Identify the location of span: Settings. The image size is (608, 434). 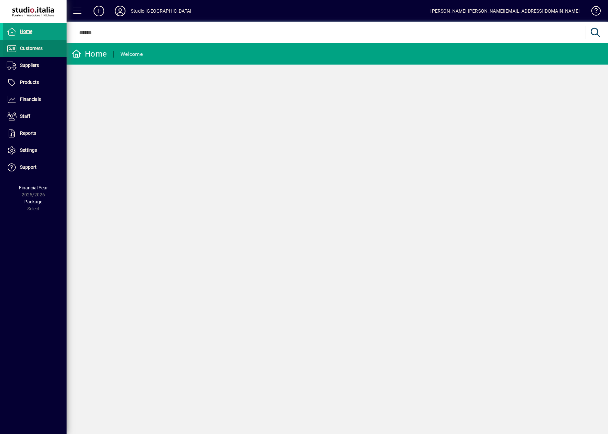
(28, 150).